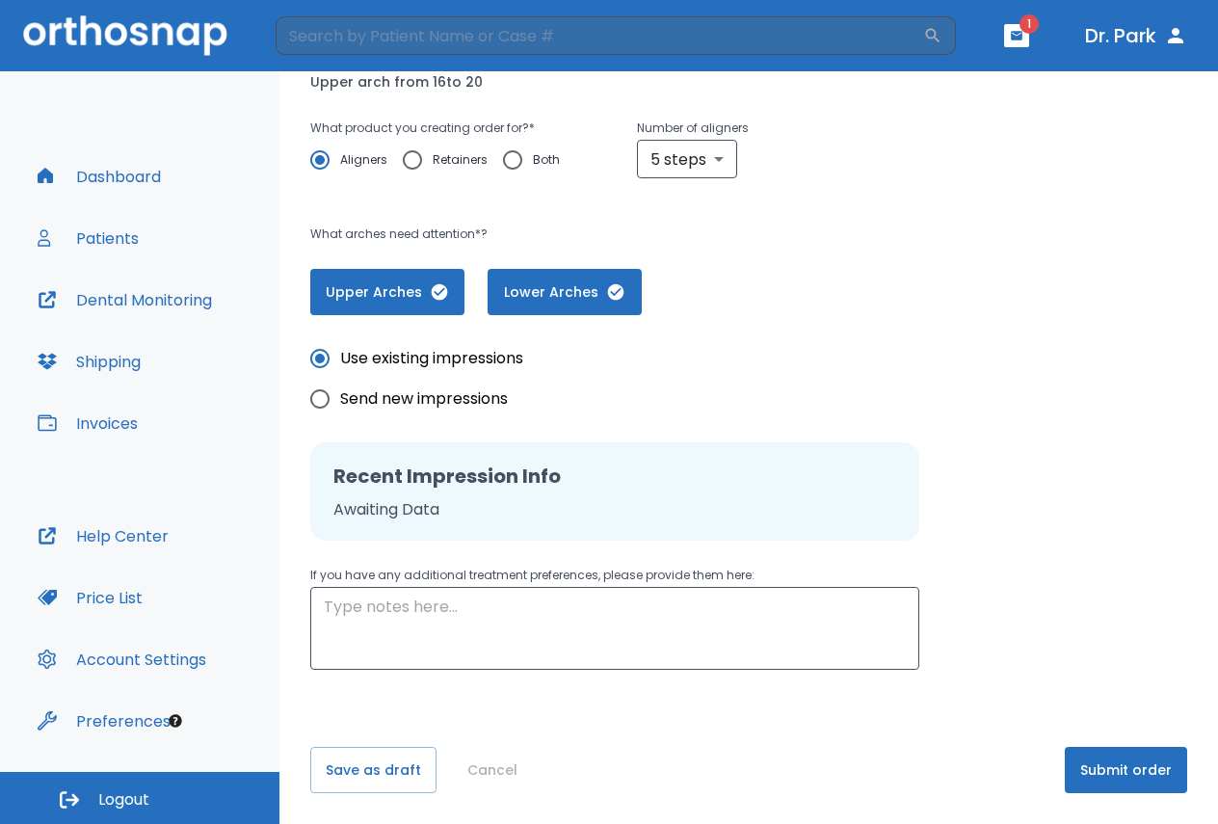 The width and height of the screenshot is (1218, 824). I want to click on a: Dashboard, so click(99, 176).